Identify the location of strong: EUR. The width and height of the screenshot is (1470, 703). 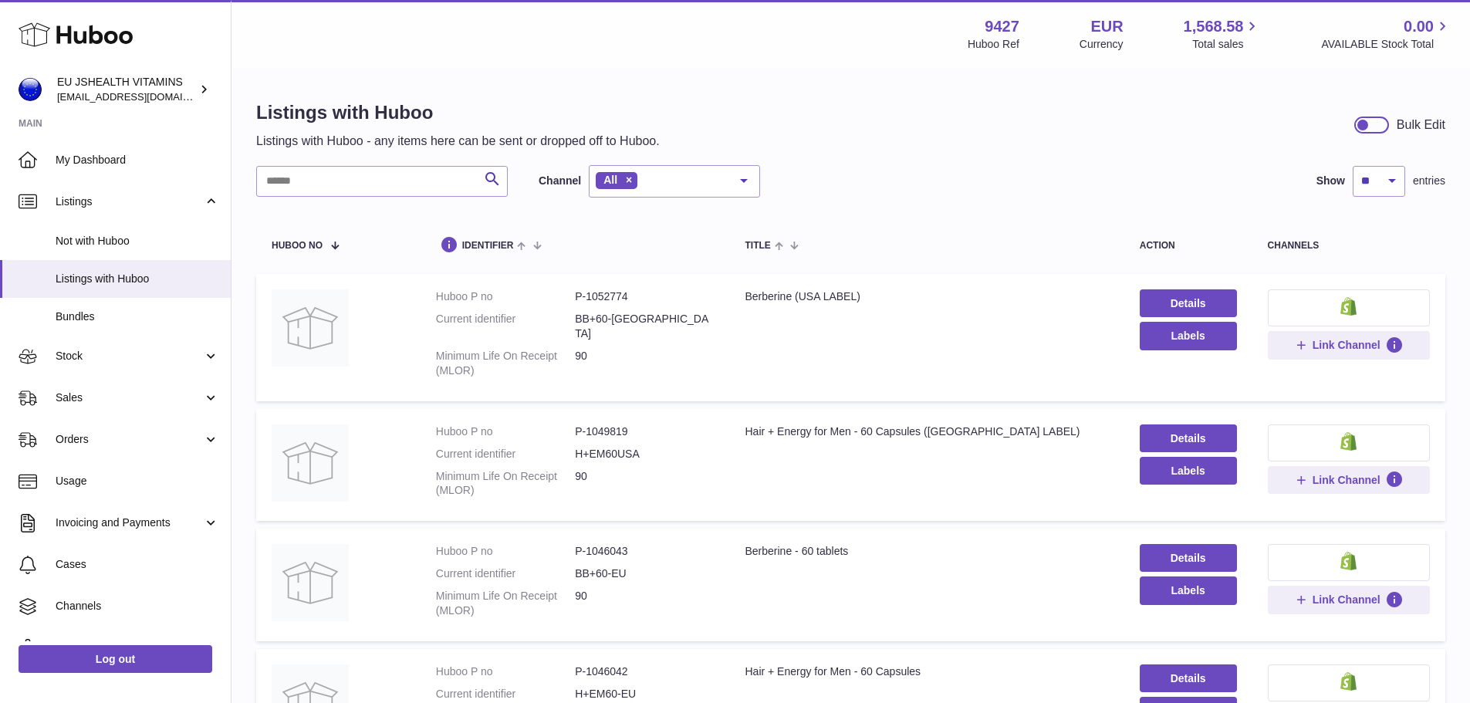
(1107, 26).